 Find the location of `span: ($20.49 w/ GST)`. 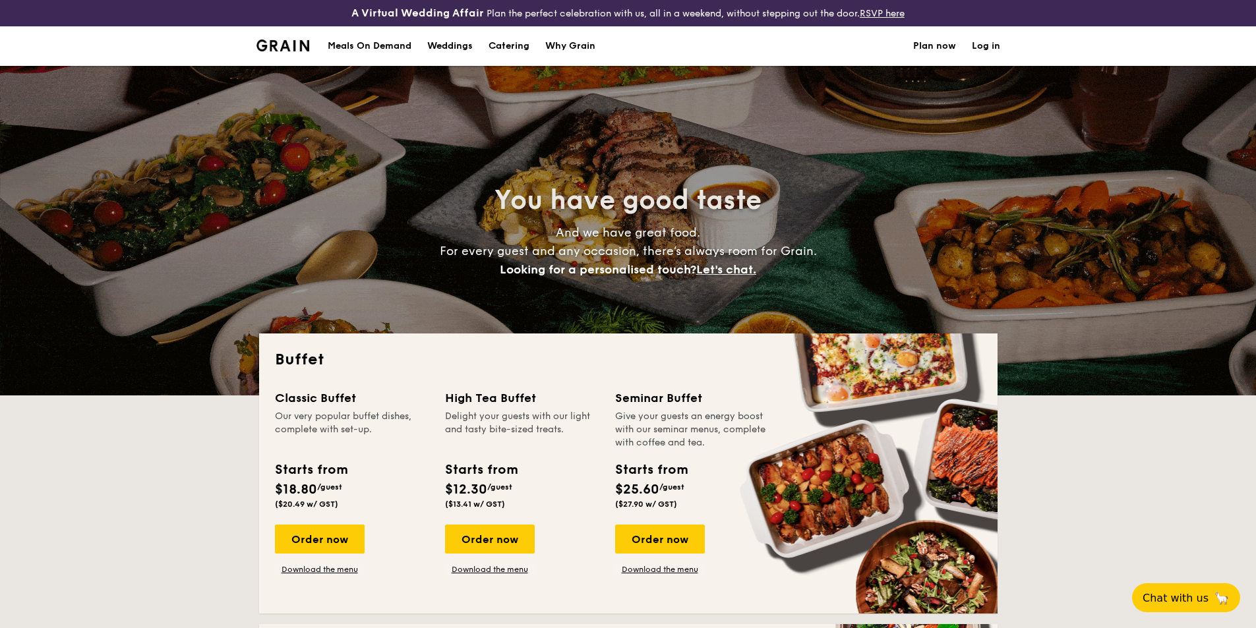

span: ($20.49 w/ GST) is located at coordinates (307, 504).